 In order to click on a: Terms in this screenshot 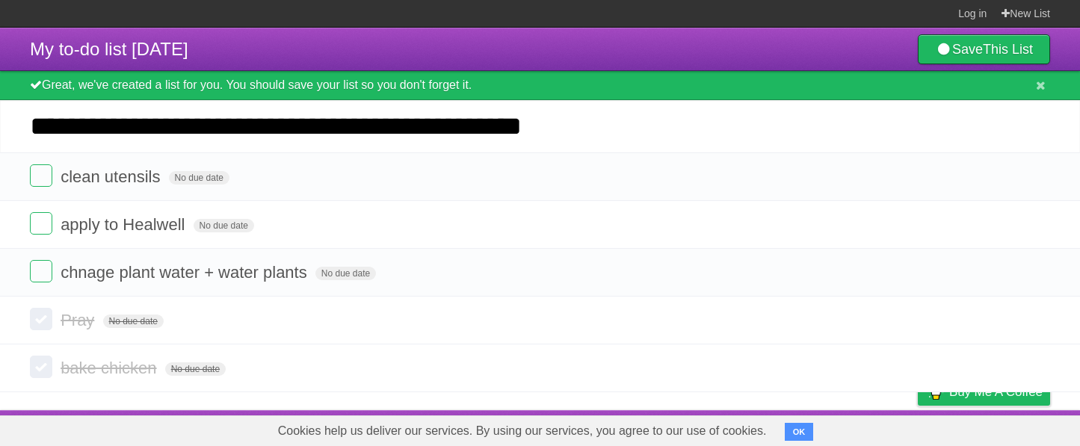, I will do `click(864, 428)`.